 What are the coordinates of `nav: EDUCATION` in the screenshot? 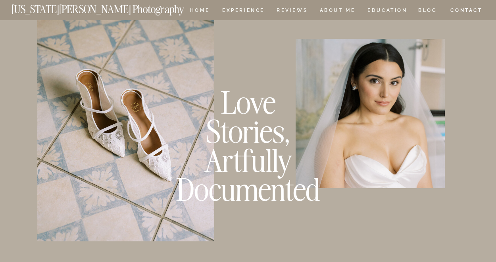 It's located at (387, 11).